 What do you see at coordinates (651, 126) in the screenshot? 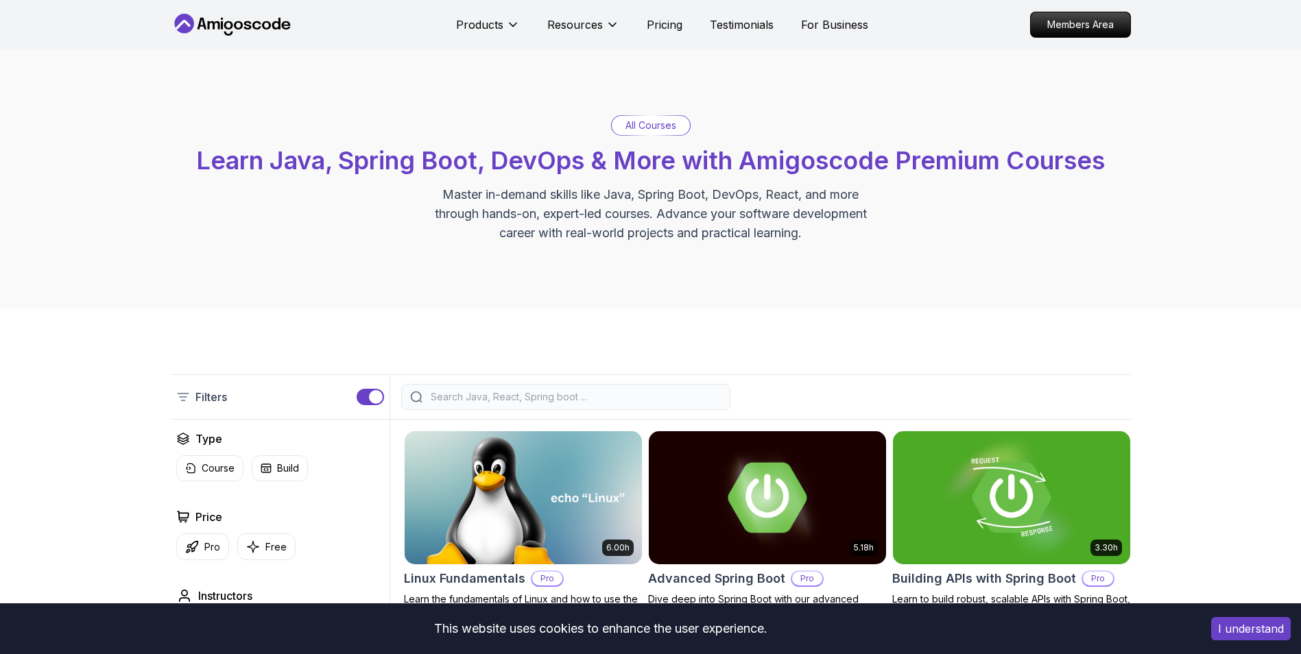
I see `p: All Courses` at bounding box center [651, 126].